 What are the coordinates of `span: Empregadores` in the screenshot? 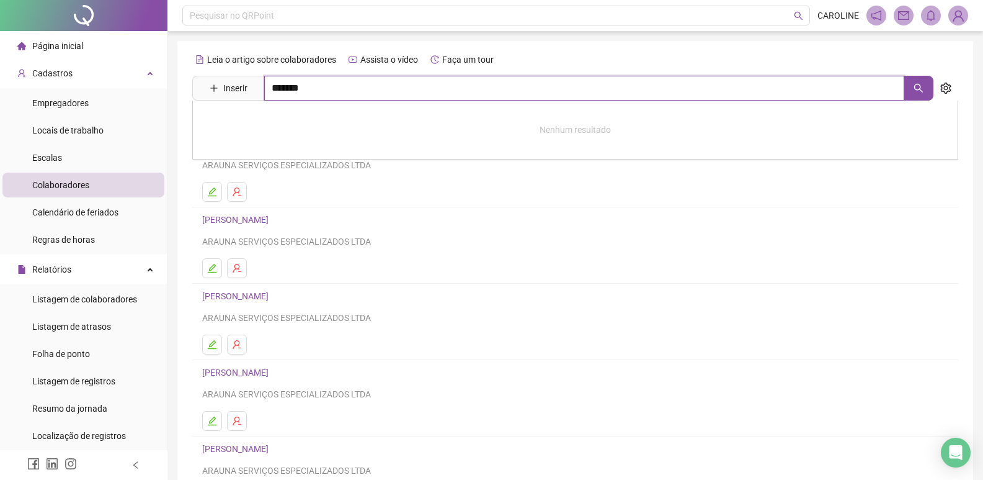 It's located at (60, 103).